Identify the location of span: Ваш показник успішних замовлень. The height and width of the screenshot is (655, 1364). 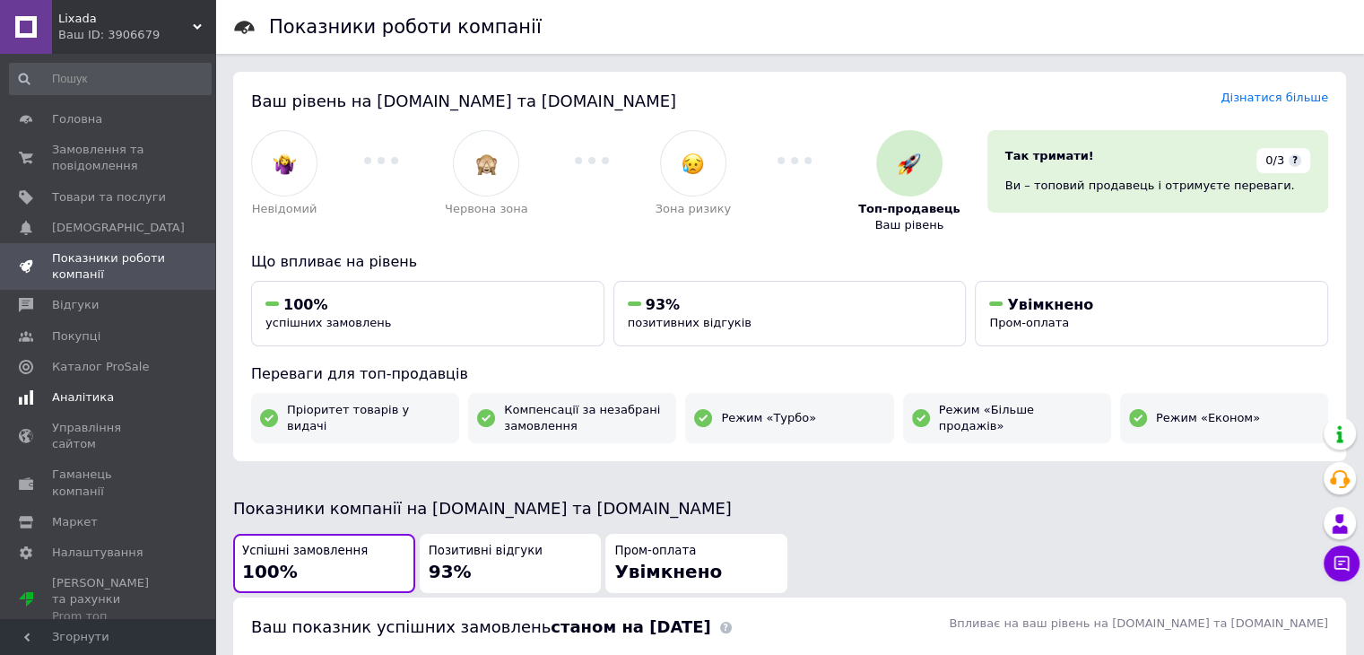
(481, 626).